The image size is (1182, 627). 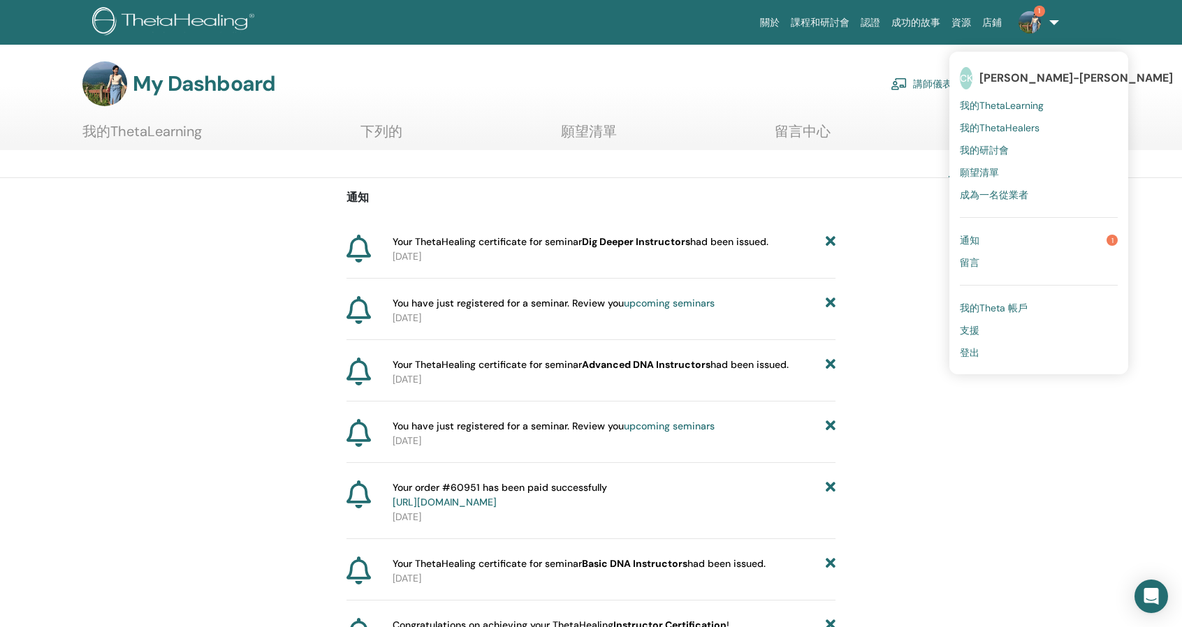 What do you see at coordinates (770, 22) in the screenshot?
I see `font: 關於` at bounding box center [770, 22].